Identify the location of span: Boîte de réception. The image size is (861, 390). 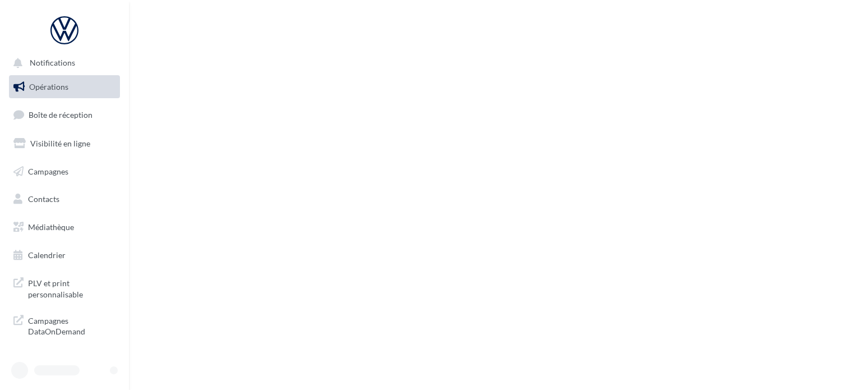
(61, 114).